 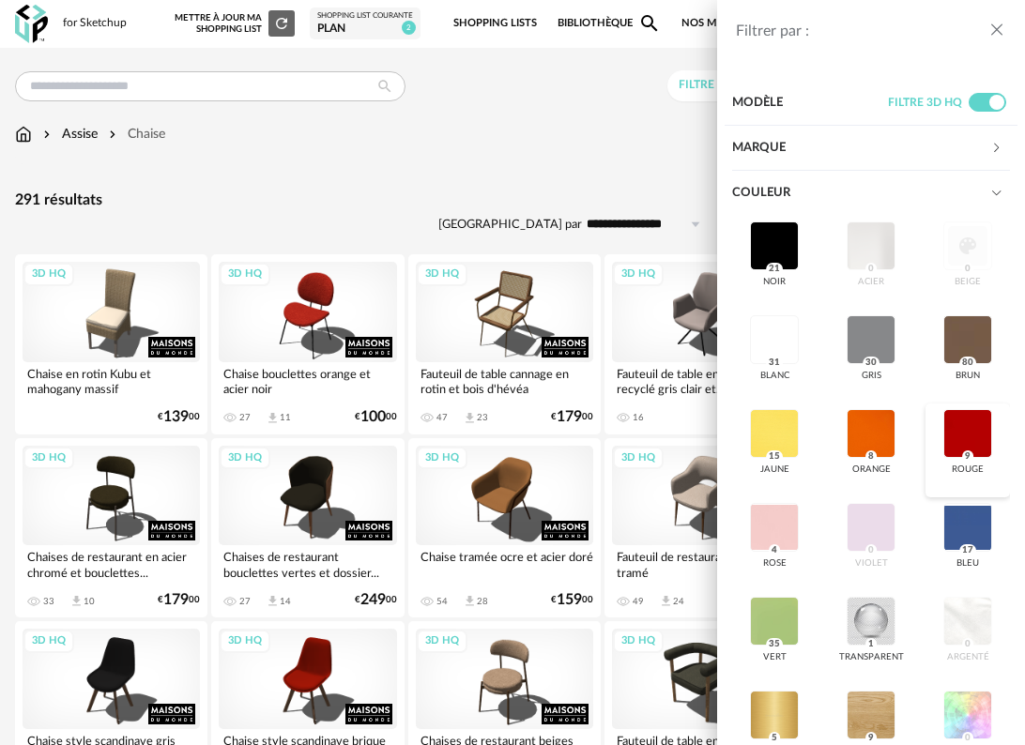 I want to click on span: 8, so click(x=871, y=457).